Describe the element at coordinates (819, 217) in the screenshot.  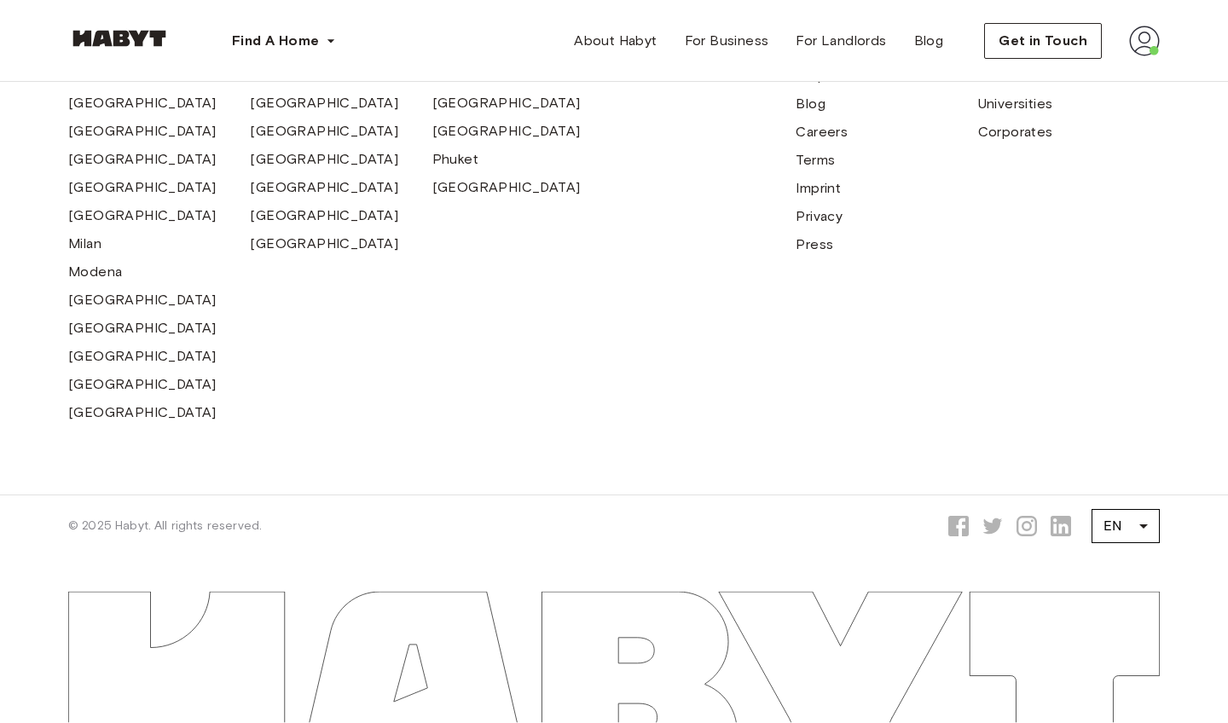
I see `span: Privacy` at that location.